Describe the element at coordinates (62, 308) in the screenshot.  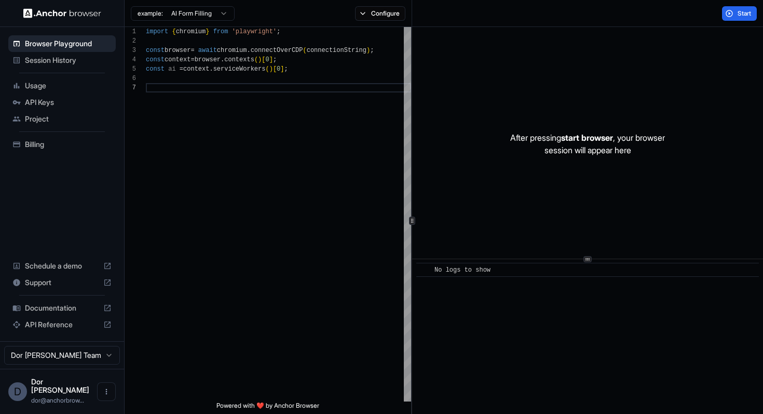
I see `div: Documentation` at that location.